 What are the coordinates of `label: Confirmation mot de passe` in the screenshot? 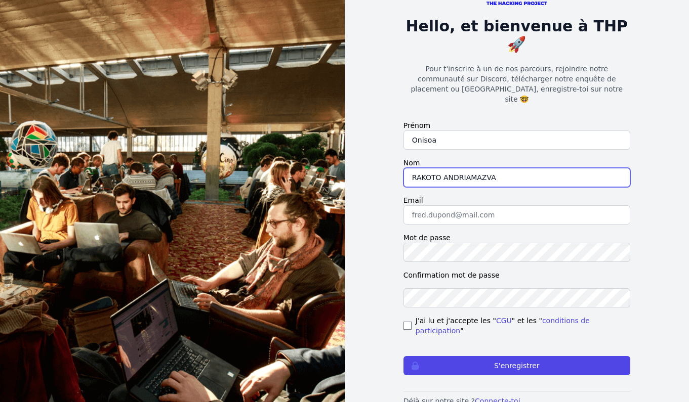 It's located at (517, 275).